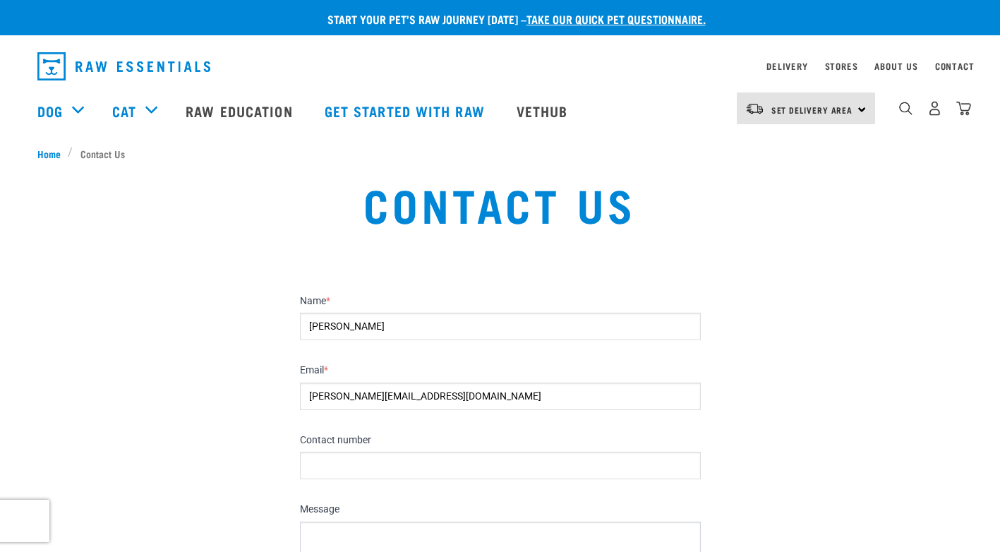 The width and height of the screenshot is (1000, 552). I want to click on nav: breadcrumbs, so click(500, 153).